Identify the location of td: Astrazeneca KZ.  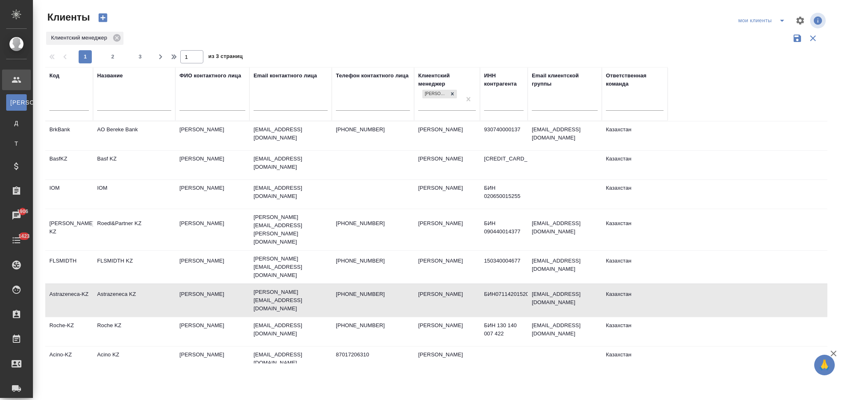
(134, 301).